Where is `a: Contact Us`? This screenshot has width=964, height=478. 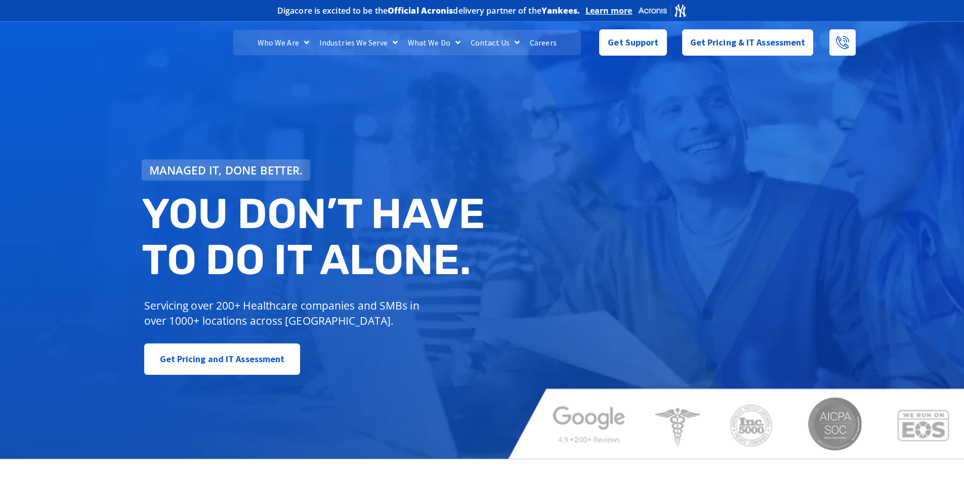 a: Contact Us is located at coordinates (495, 42).